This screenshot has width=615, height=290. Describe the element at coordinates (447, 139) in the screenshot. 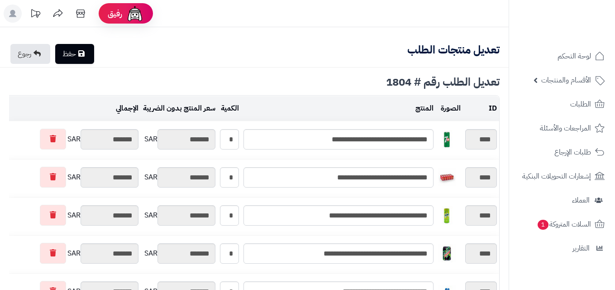

I see `img: 1747541124-caa6673e-b677-477c-bbb4-b440b79b-40x40.jpg` at that location.